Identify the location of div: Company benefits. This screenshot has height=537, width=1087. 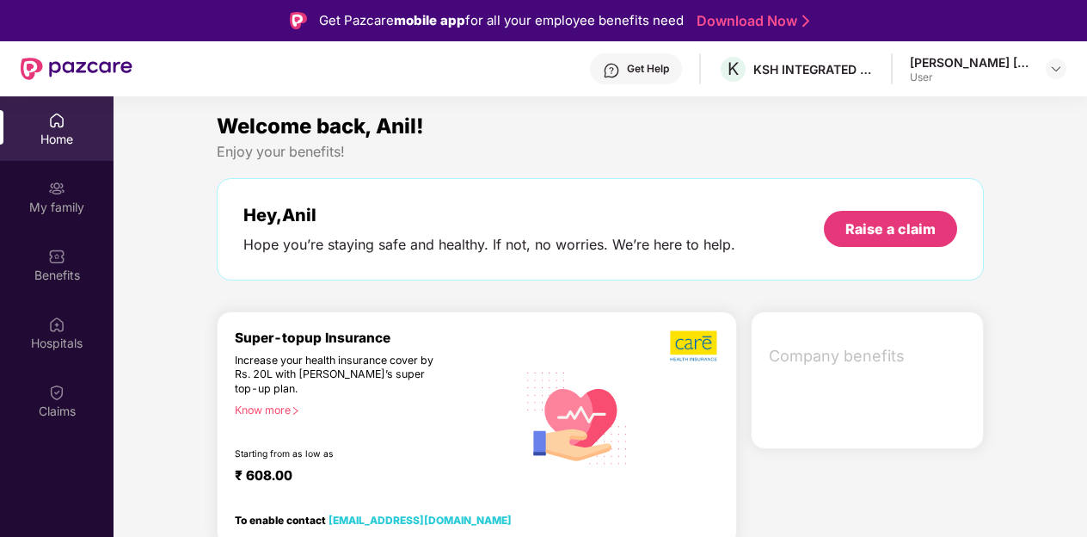
(870, 356).